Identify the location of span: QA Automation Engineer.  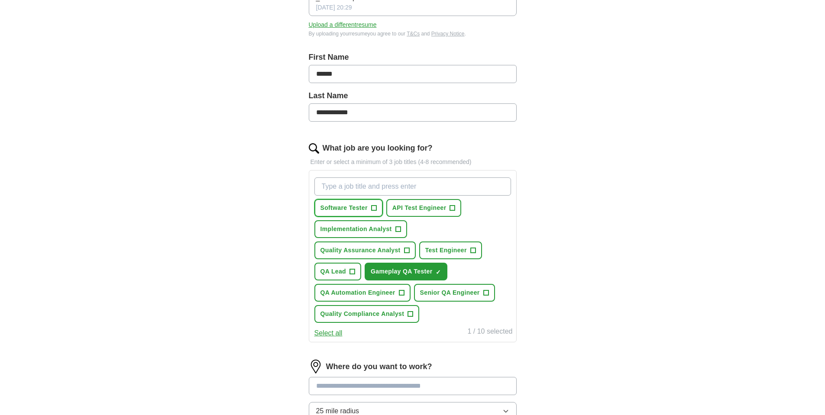
(358, 293).